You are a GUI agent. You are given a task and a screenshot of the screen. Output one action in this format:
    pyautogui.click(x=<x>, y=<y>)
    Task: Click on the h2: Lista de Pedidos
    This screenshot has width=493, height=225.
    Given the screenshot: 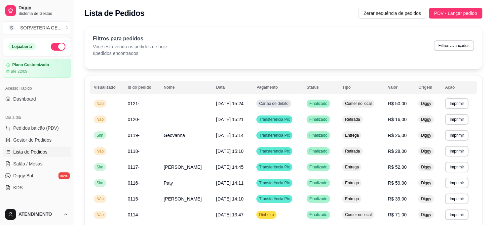 What is the action you would take?
    pyautogui.click(x=114, y=13)
    